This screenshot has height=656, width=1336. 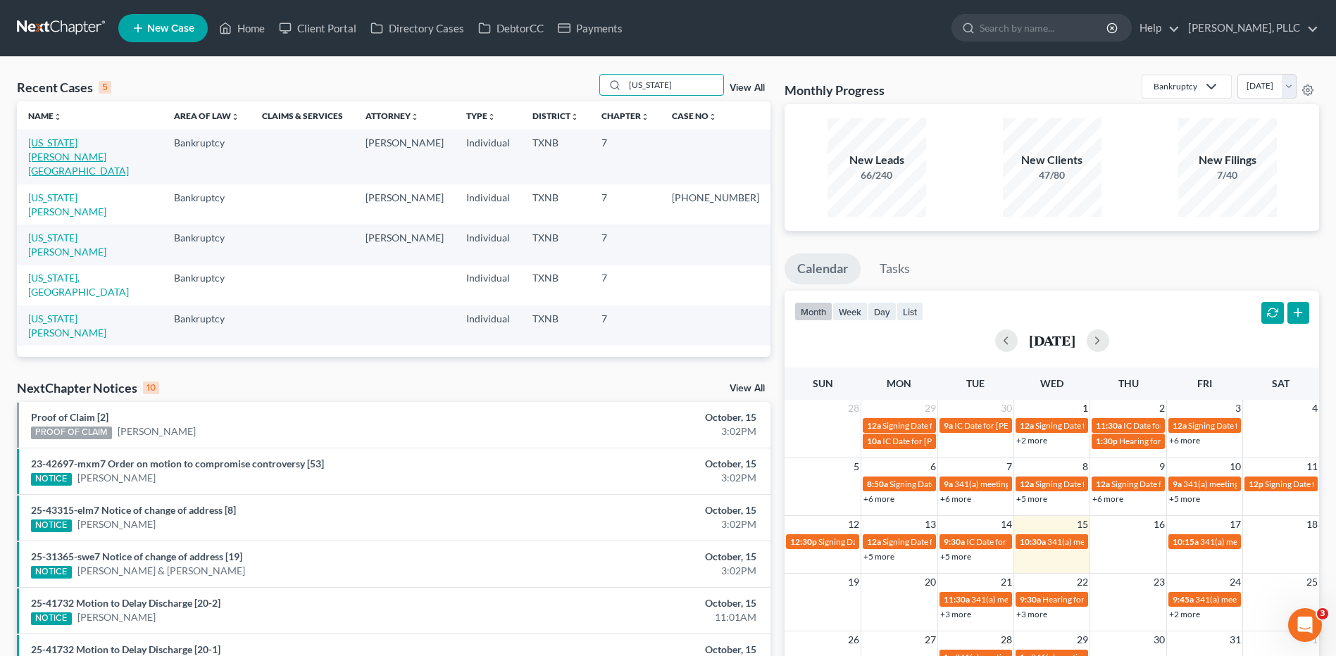 I want to click on a: Help, so click(x=1156, y=28).